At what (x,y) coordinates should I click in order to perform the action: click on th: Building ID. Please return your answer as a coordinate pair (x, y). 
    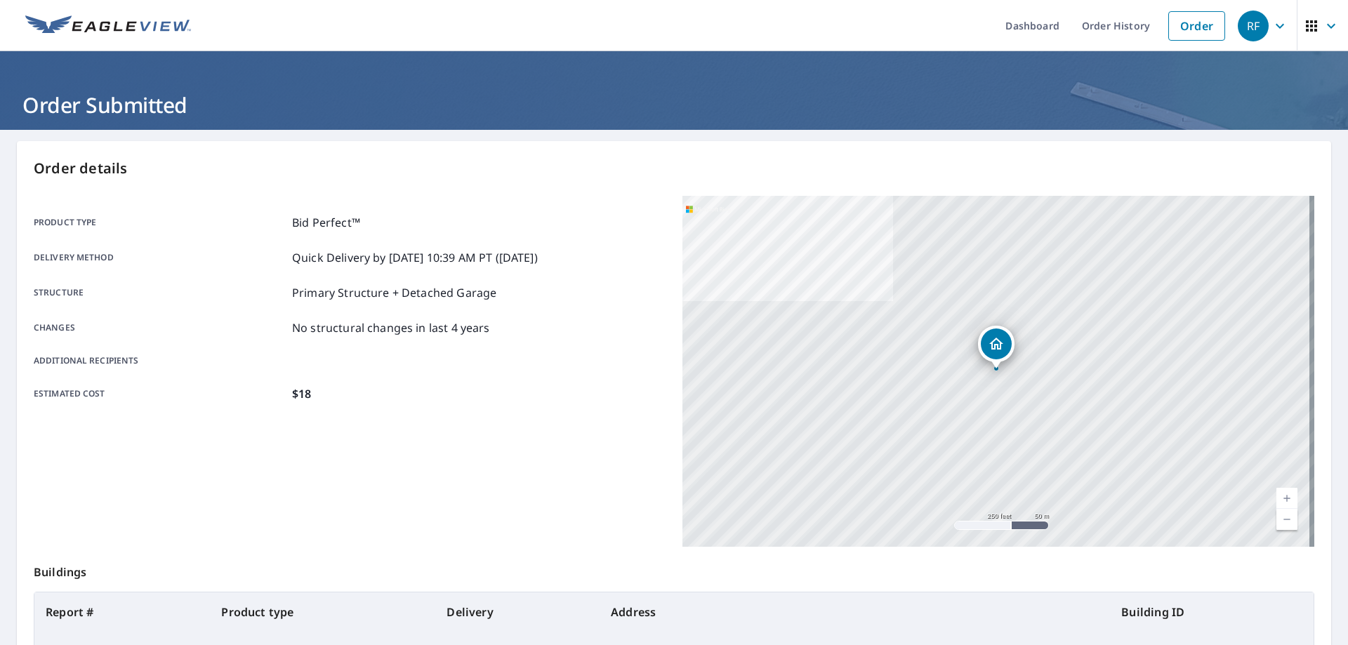
    Looking at the image, I should click on (1211, 612).